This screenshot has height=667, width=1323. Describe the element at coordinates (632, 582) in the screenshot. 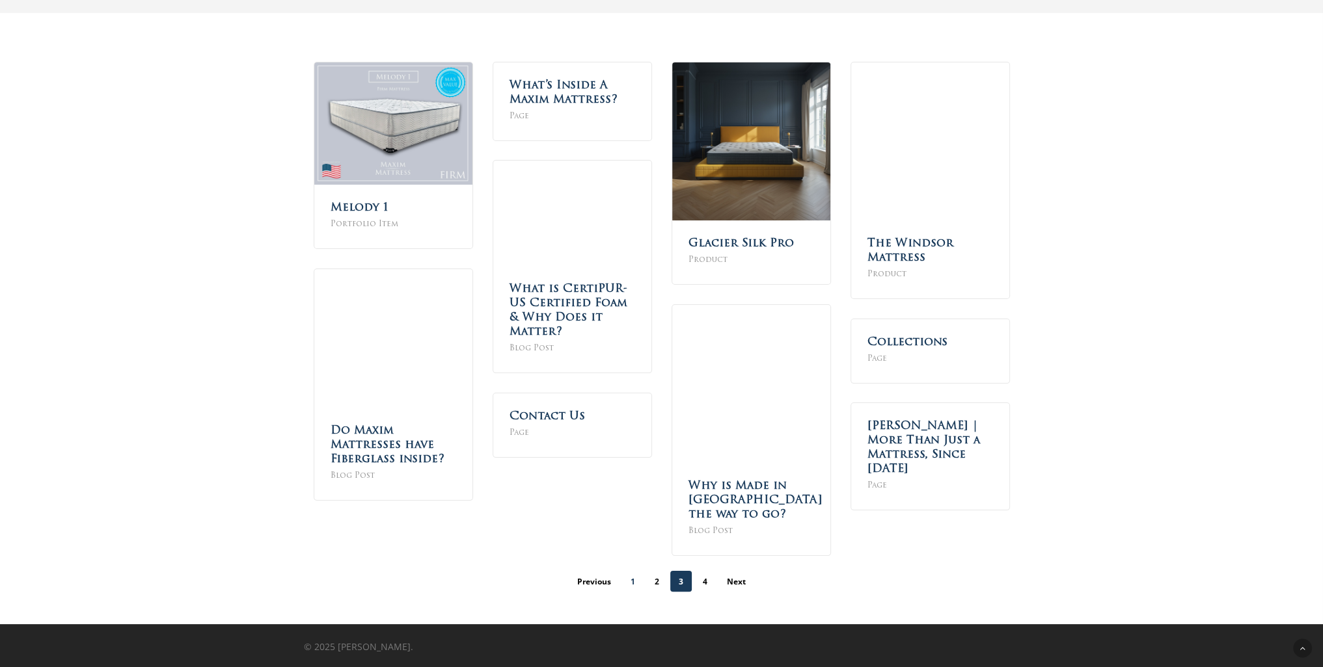

I see `a: Page 1` at that location.